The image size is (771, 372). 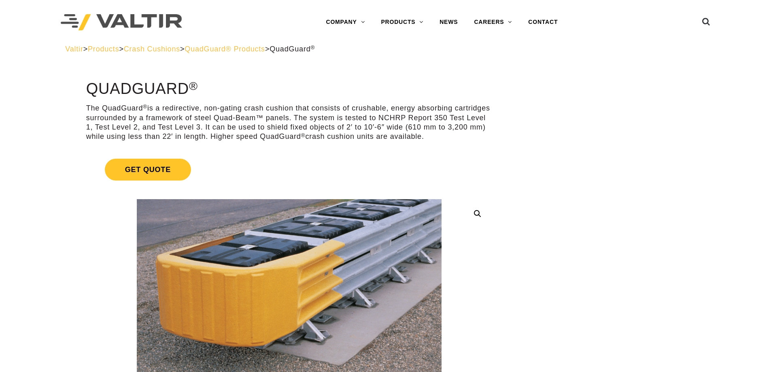 I want to click on a: QuadGuard® Products, so click(x=225, y=49).